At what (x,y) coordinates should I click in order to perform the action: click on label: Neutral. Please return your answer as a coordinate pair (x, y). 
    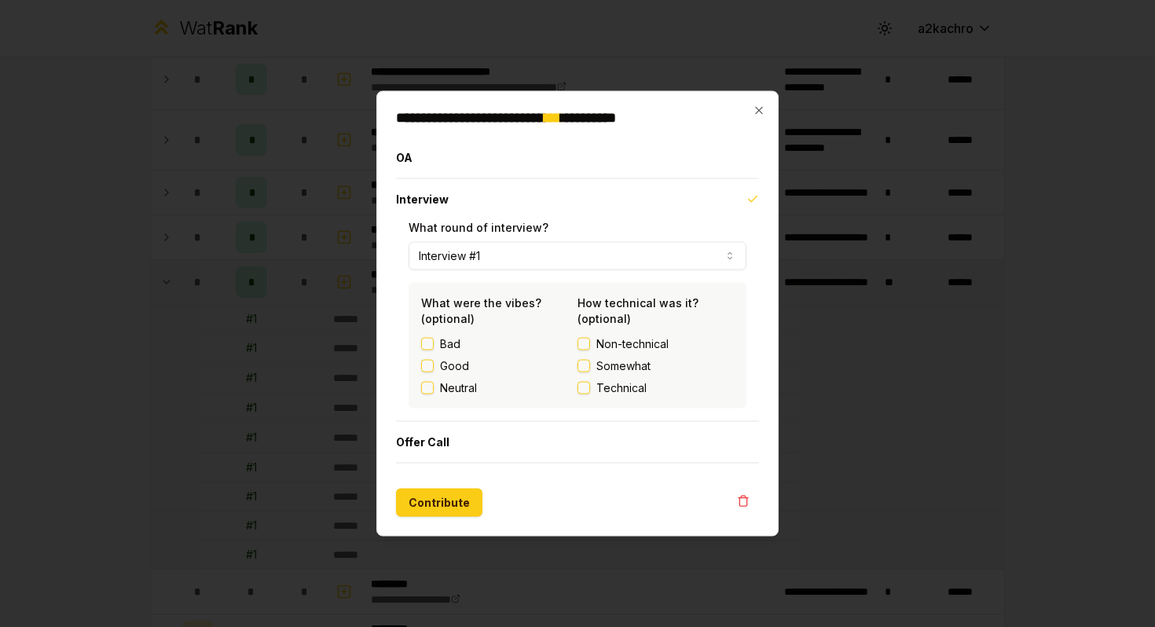
    Looking at the image, I should click on (458, 388).